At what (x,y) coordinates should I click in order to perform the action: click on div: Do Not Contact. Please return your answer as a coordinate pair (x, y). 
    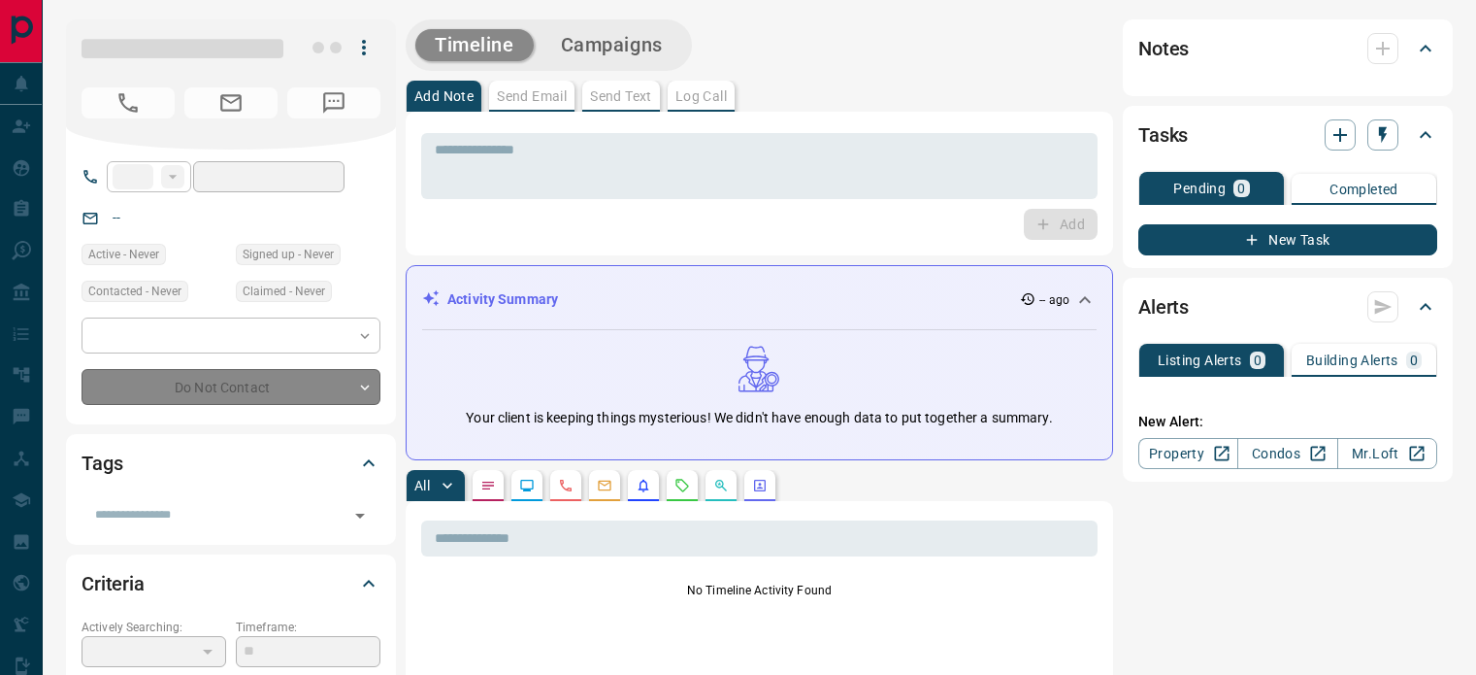
    Looking at the image, I should click on (231, 386).